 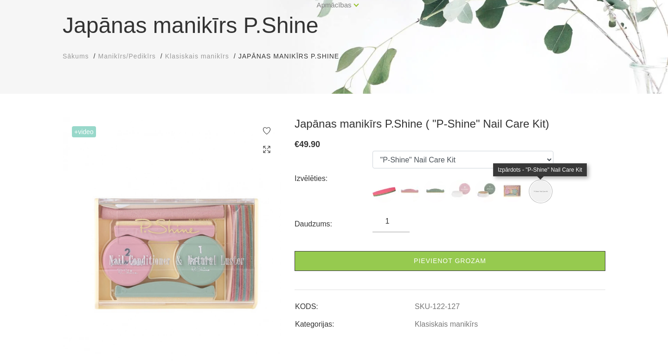 I want to click on a: Sākums, so click(x=76, y=56).